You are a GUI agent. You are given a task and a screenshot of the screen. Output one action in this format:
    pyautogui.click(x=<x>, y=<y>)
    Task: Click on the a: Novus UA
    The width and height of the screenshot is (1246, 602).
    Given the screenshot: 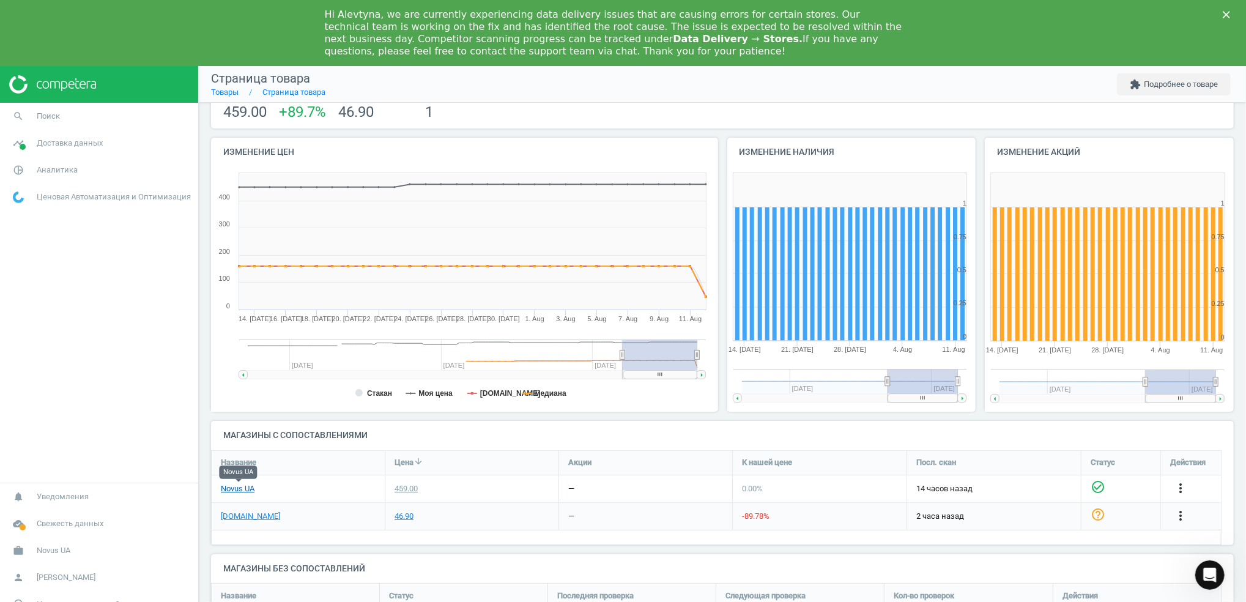 What is the action you would take?
    pyautogui.click(x=237, y=489)
    